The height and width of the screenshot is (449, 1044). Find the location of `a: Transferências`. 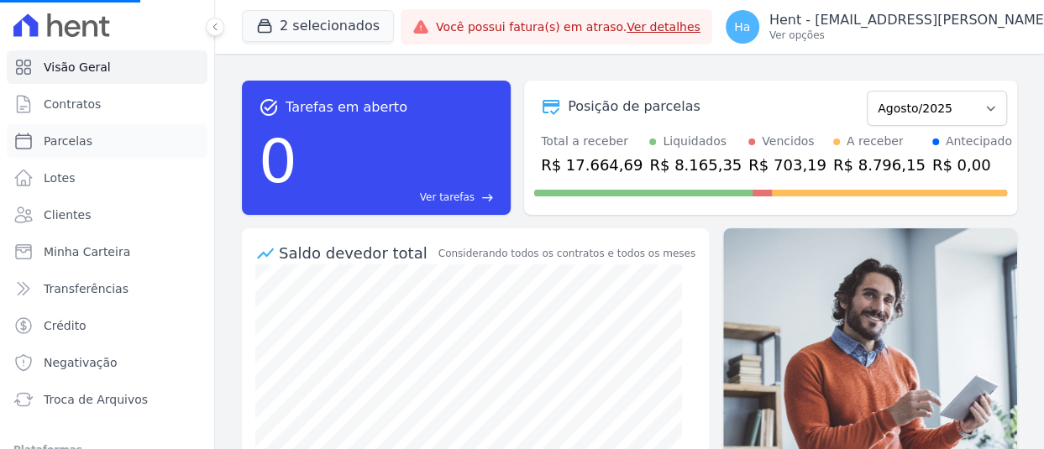

a: Transferências is located at coordinates (107, 289).